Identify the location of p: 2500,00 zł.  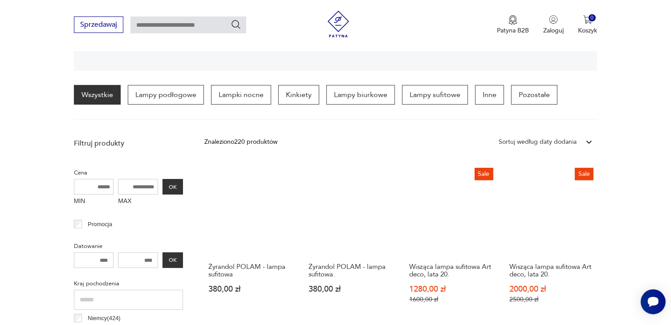
(552, 299).